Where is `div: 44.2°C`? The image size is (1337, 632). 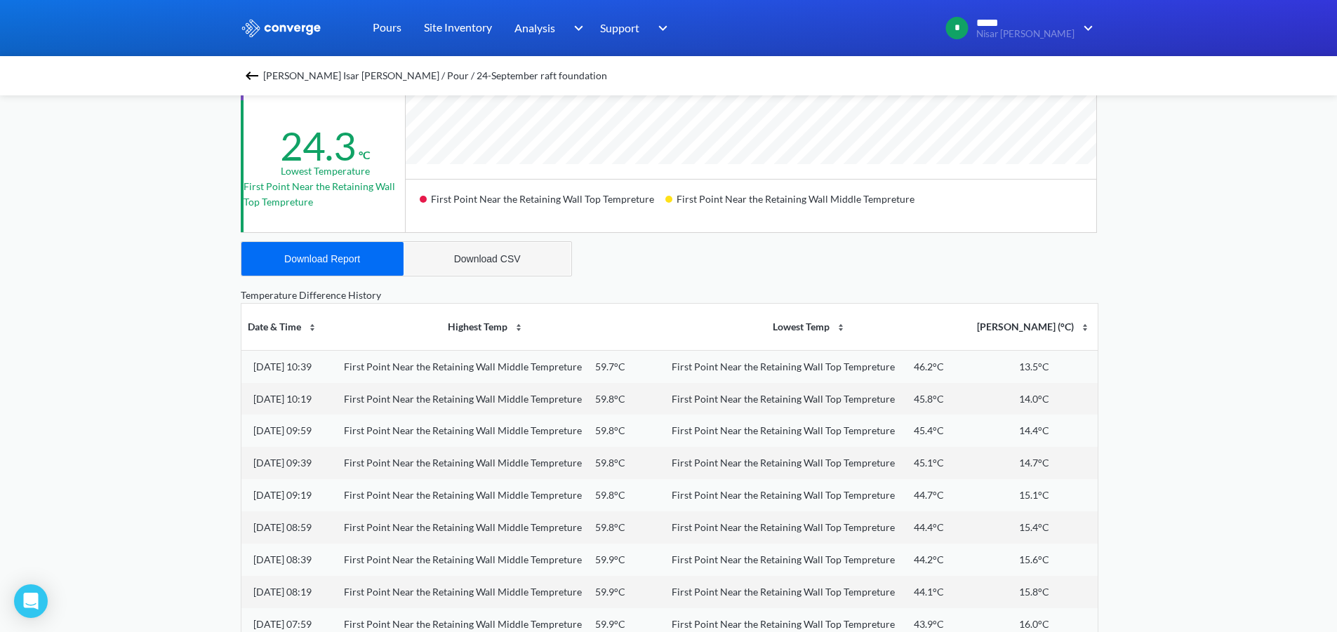 div: 44.2°C is located at coordinates (928, 560).